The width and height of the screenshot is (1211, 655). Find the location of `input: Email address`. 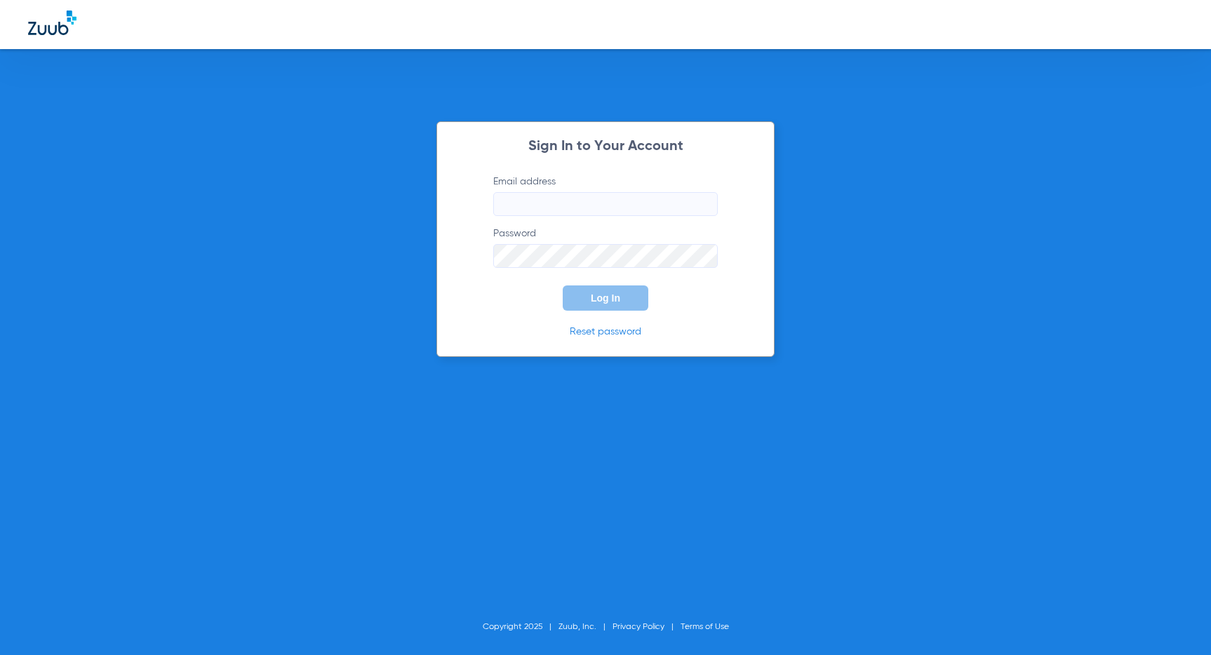

input: Email address is located at coordinates (605, 204).